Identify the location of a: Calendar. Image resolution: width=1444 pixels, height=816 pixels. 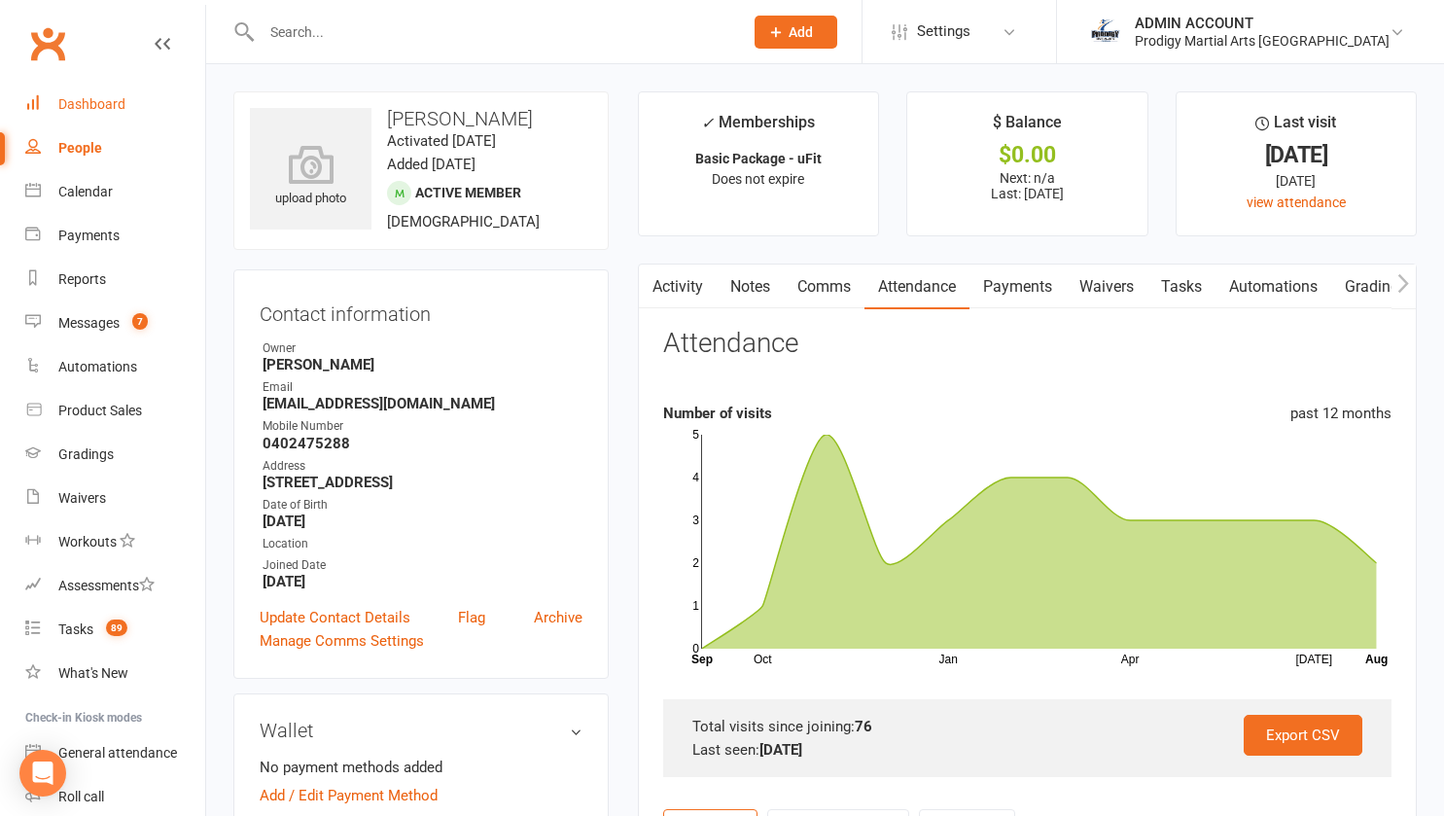
(115, 192).